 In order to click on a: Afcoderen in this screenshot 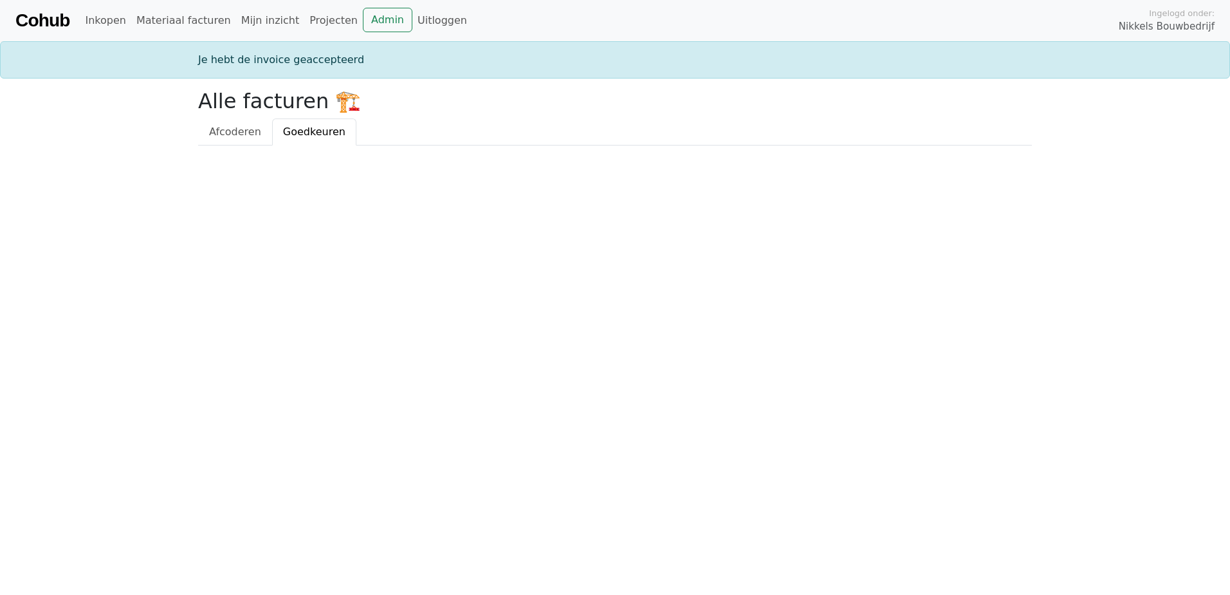, I will do `click(235, 132)`.